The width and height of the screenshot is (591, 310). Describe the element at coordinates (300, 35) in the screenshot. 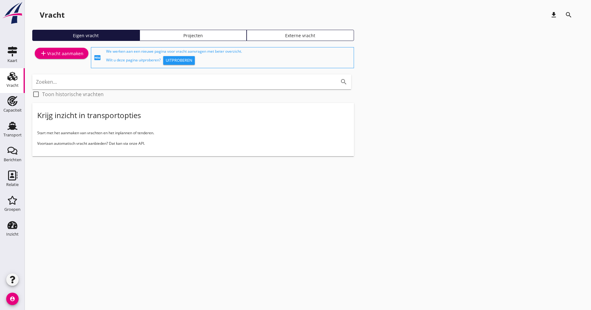

I see `a: Externe vracht` at that location.